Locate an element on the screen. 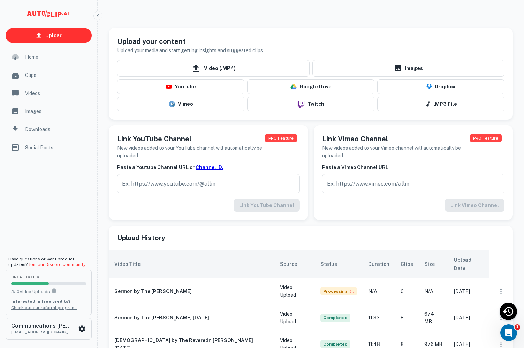 This screenshot has width=524, height=348. img: youtube-logo.png is located at coordinates (169, 87).